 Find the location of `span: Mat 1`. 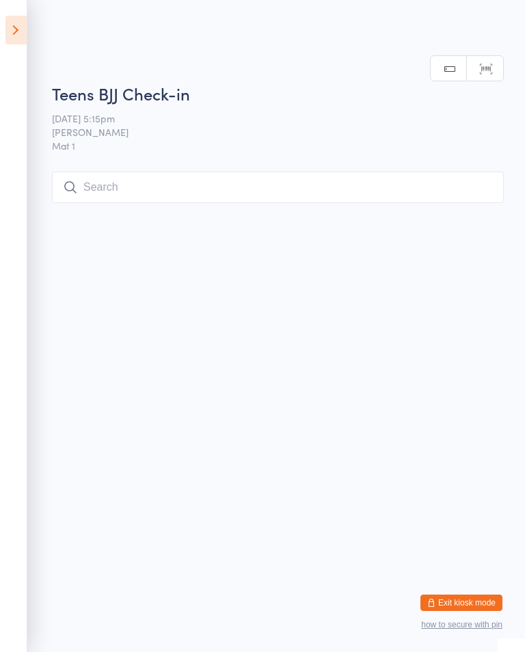

span: Mat 1 is located at coordinates (278, 146).